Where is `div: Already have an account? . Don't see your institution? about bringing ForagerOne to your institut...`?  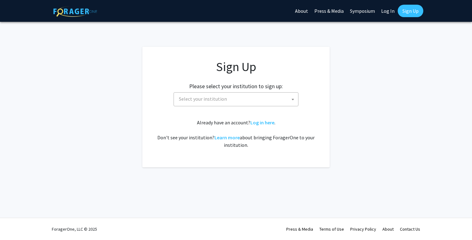 div: Already have an account? . Don't see your institution? about bringing ForagerOne to your institut... is located at coordinates (236, 134).